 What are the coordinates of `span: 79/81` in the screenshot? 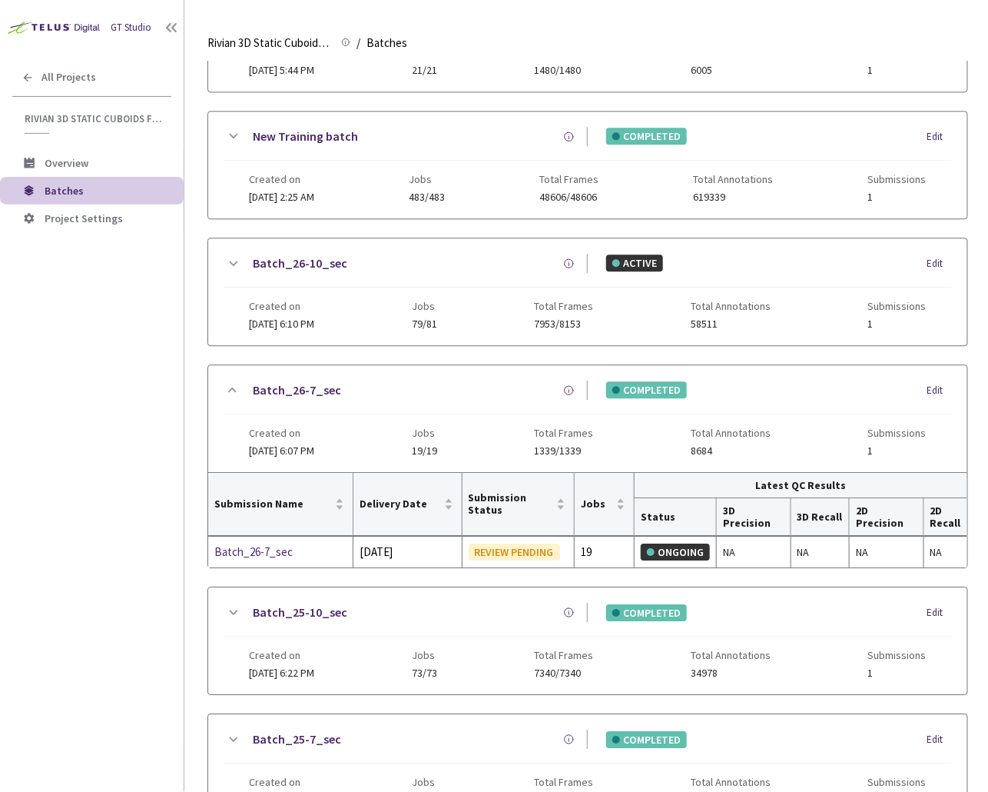 It's located at (424, 324).